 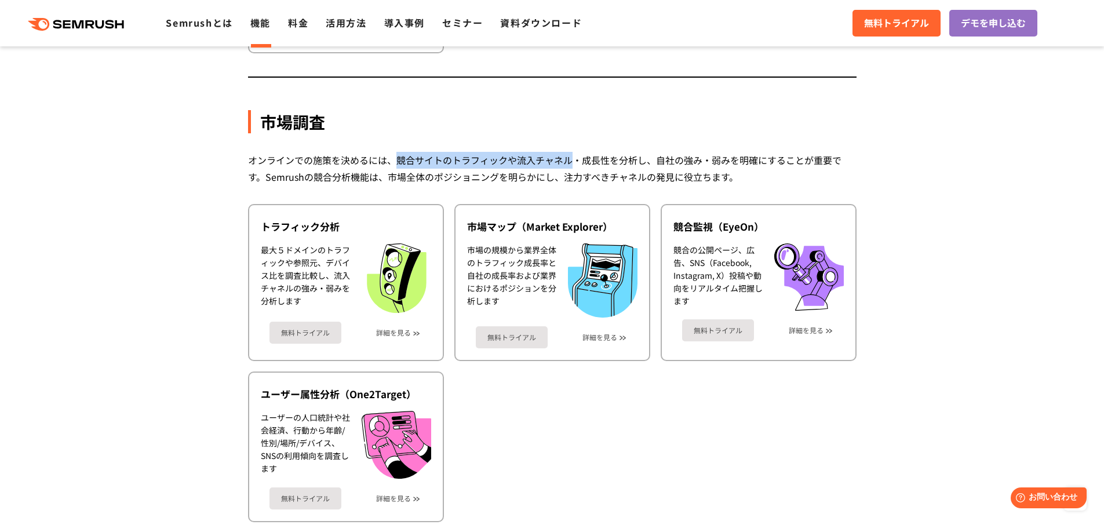 I want to click on img: ユーザー属性分析（One2Target）, so click(x=396, y=444).